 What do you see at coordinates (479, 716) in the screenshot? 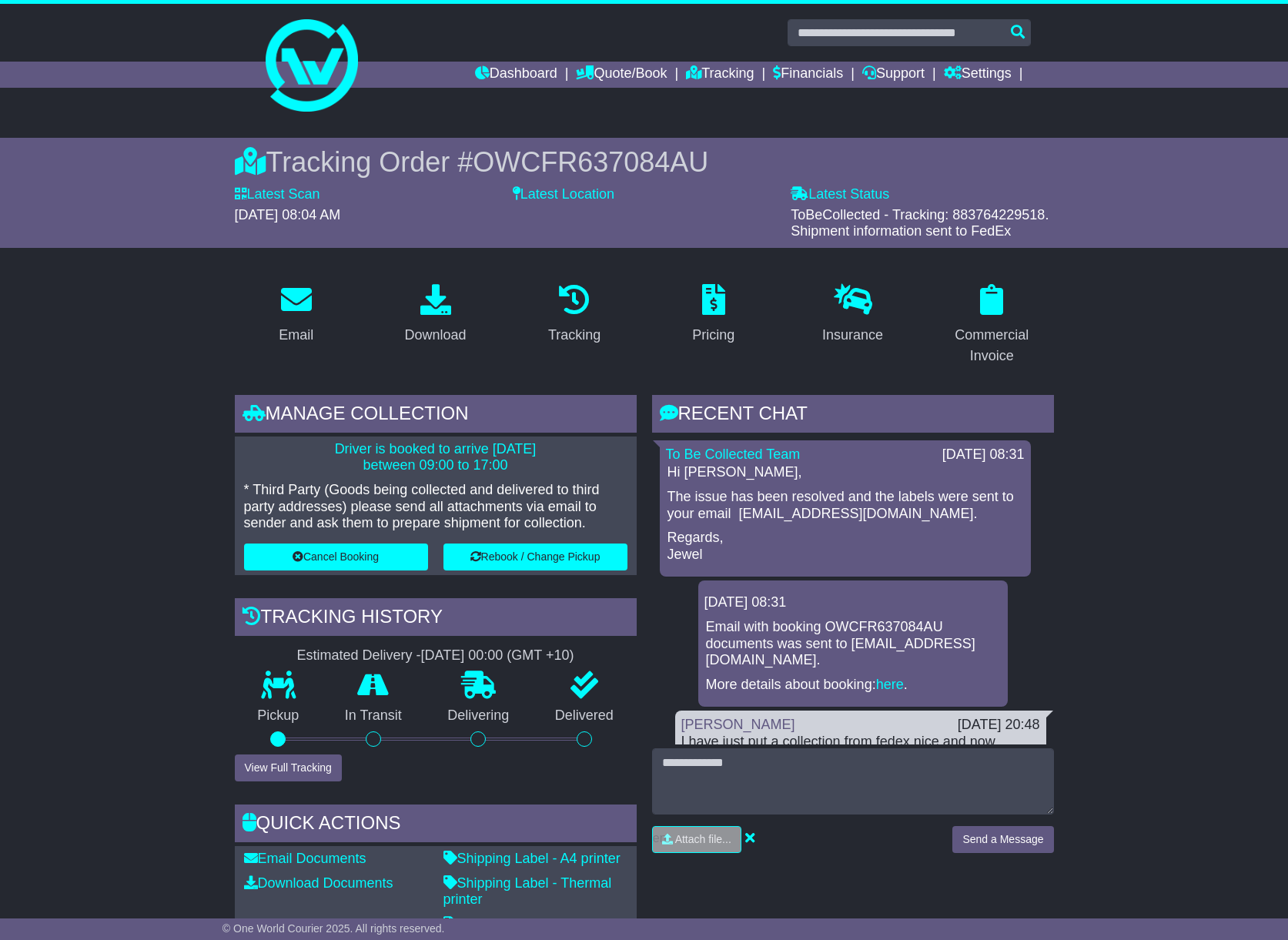
I see `p: Delivering` at bounding box center [479, 716].